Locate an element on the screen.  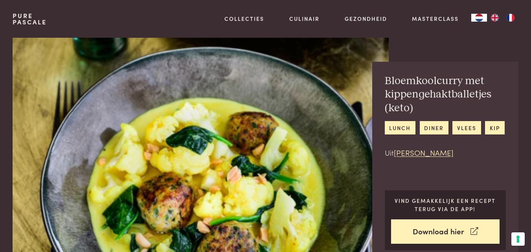
p: Uit is located at coordinates (445, 152).